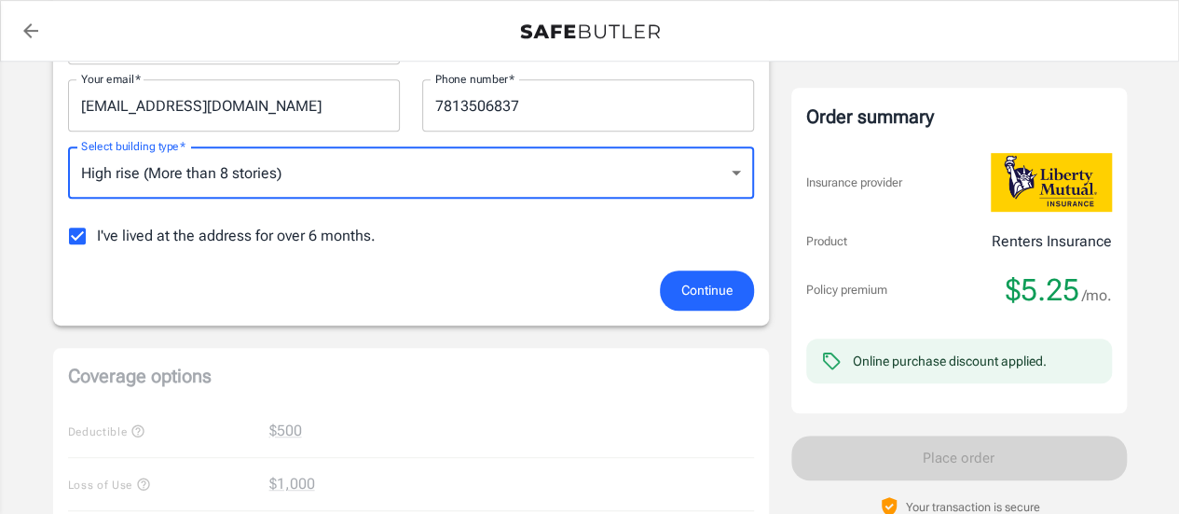 The width and height of the screenshot is (1179, 514). Describe the element at coordinates (234, 105) in the screenshot. I see `input: Enter email` at that location.